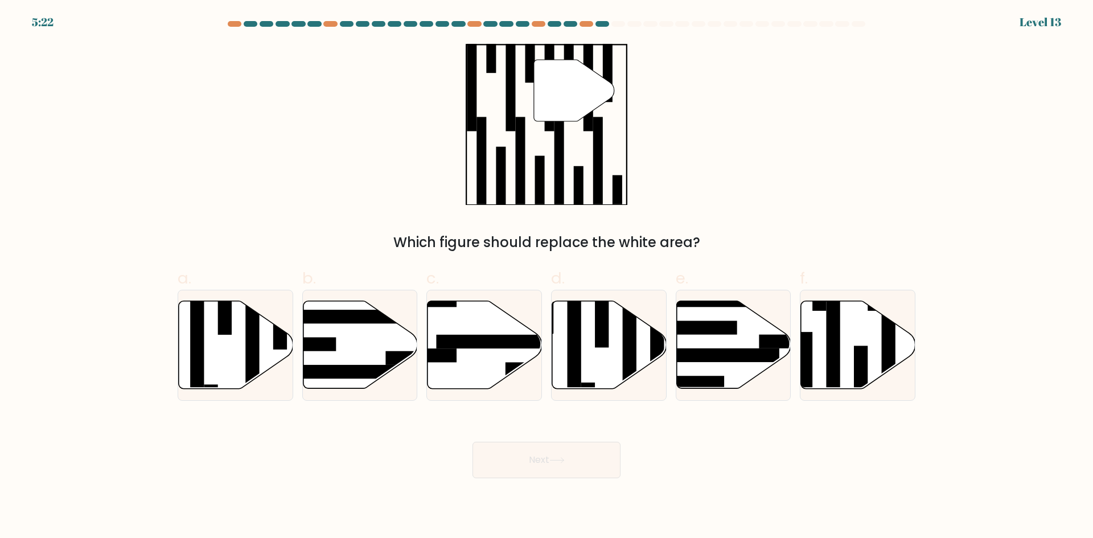  I want to click on div: Which figure should replace the white area?, so click(546, 242).